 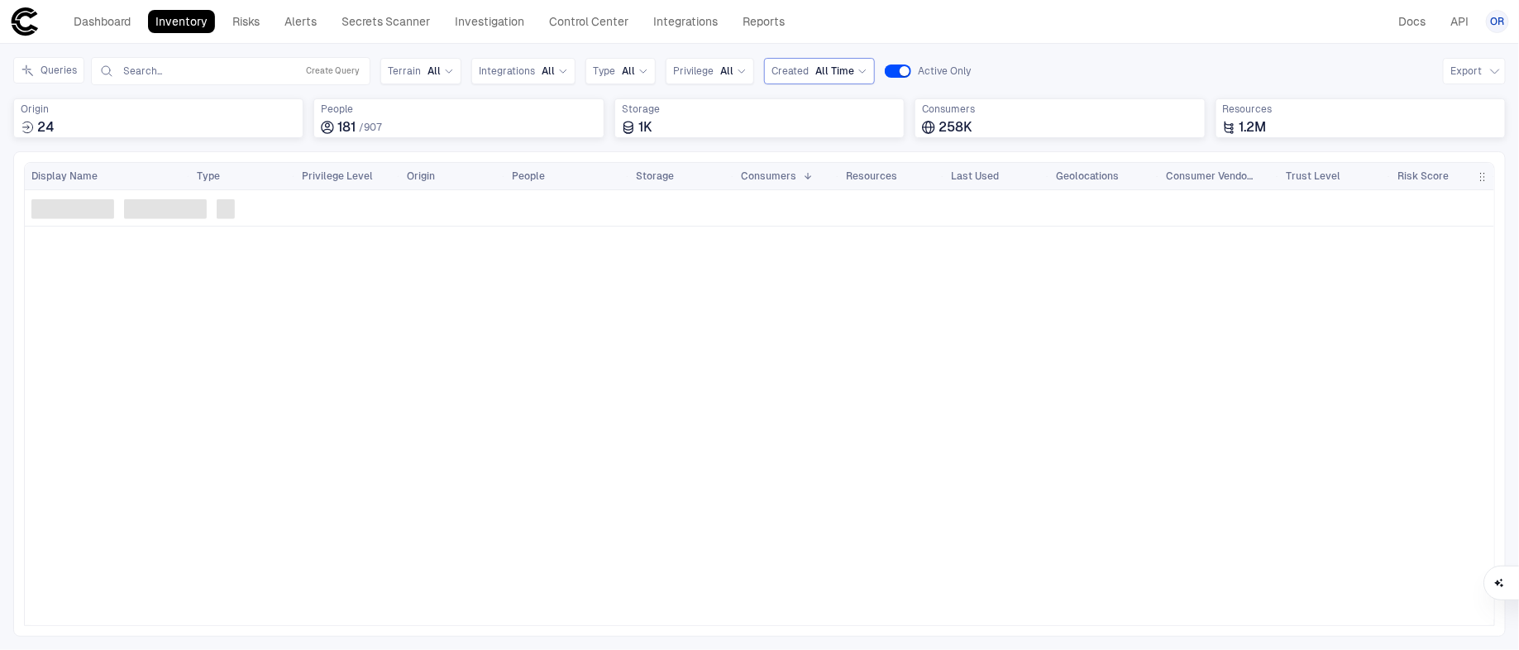 What do you see at coordinates (385, 22) in the screenshot?
I see `a: Secrets Scanner` at bounding box center [385, 22].